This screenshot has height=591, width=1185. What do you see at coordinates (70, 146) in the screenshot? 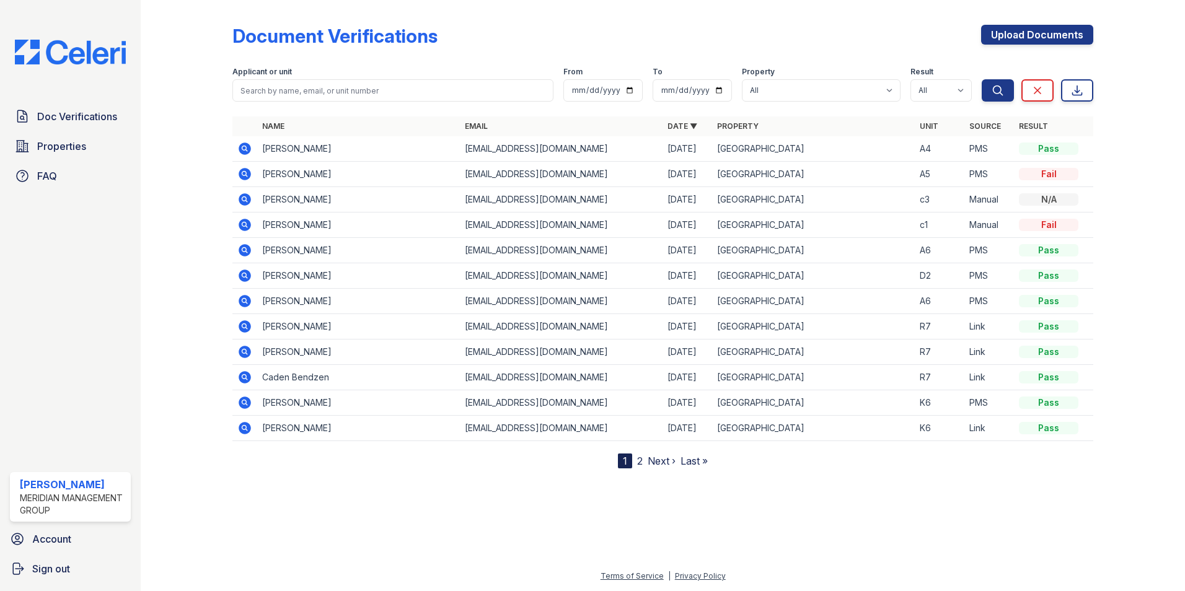
I see `a: Properties` at bounding box center [70, 146].